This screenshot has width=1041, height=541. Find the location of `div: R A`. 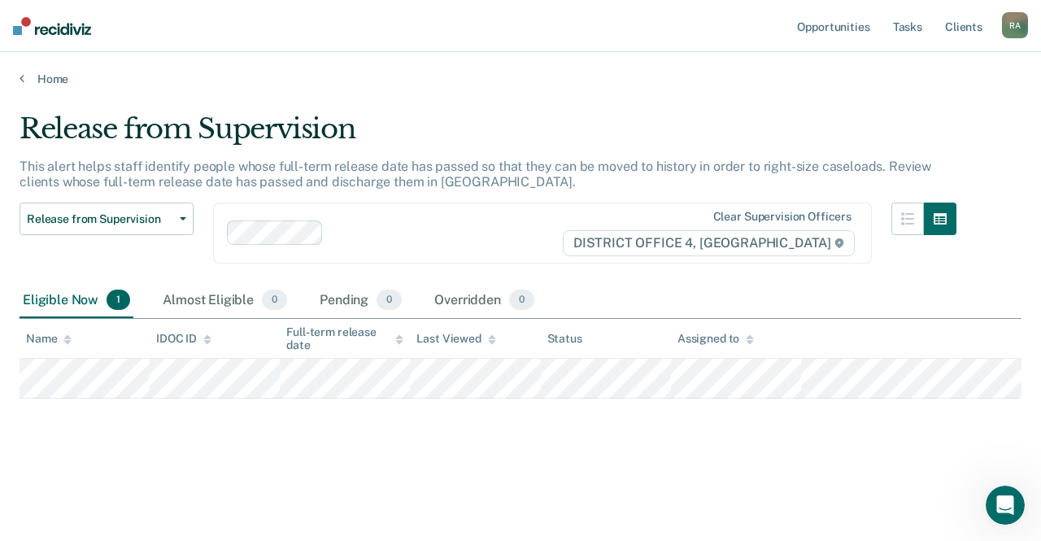

div: R A is located at coordinates (1015, 25).